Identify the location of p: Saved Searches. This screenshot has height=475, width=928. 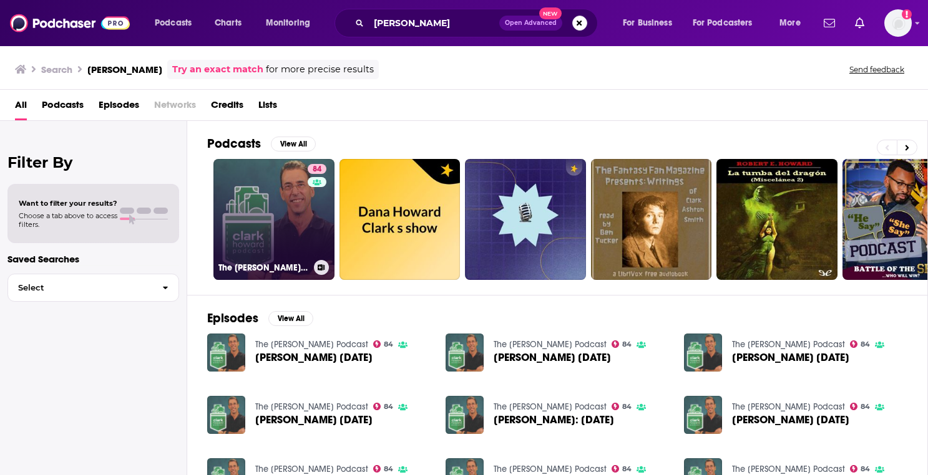
(93, 259).